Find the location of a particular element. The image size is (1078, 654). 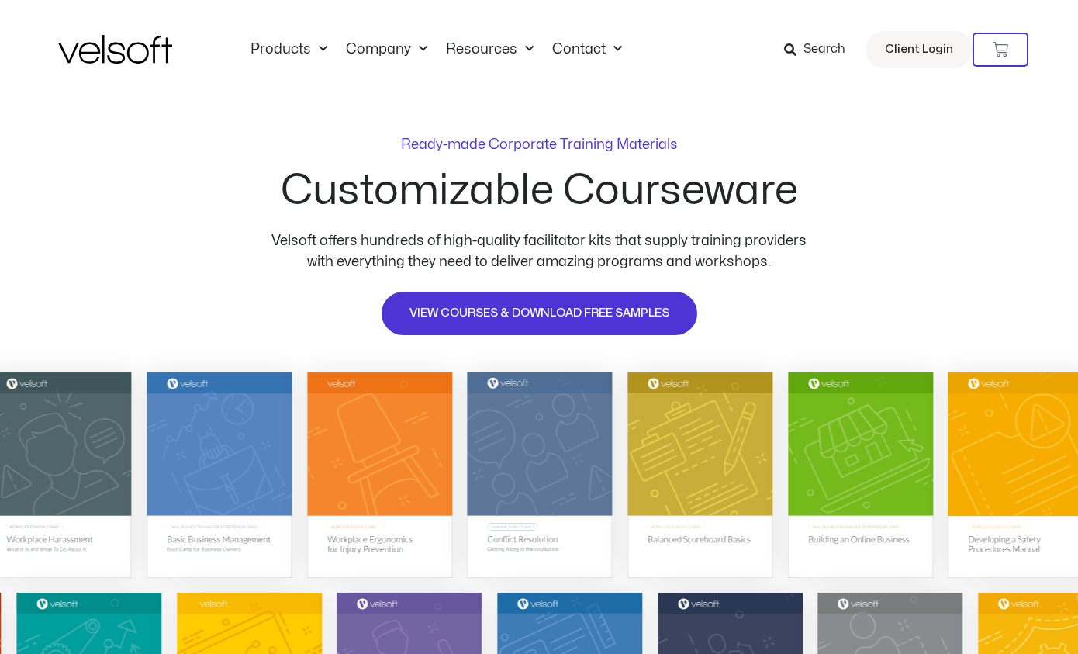

a: Client Login is located at coordinates (919, 50).